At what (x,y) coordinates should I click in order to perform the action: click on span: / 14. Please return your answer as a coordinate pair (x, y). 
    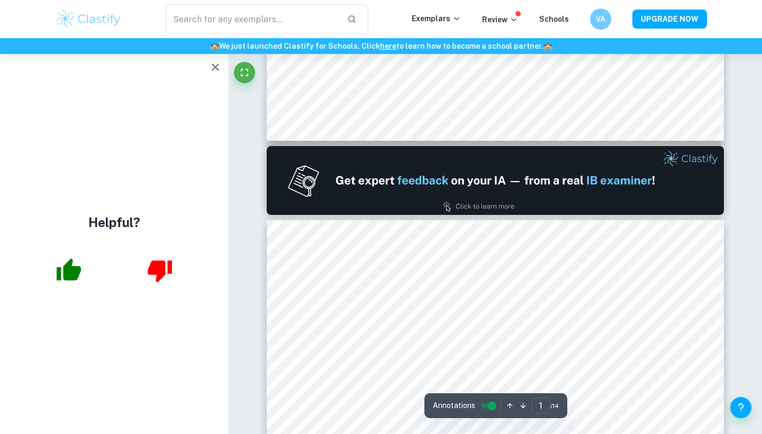
    Looking at the image, I should click on (555, 406).